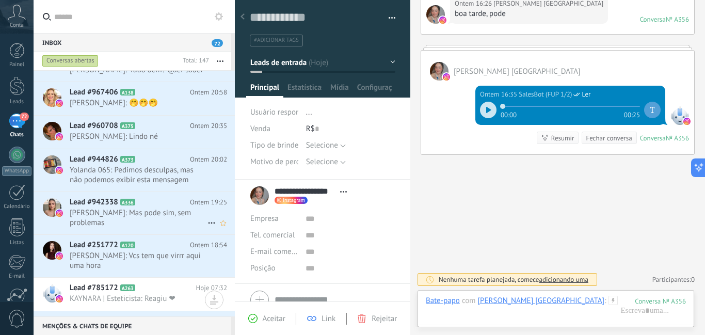  What do you see at coordinates (277, 162) in the screenshot?
I see `span: Motivo de perda` at bounding box center [277, 162].